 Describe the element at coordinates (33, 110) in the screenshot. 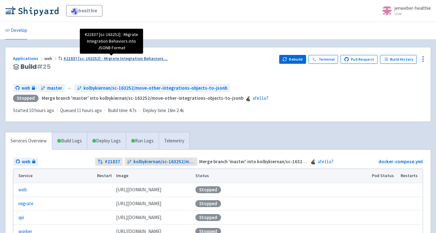

I see `span: Started` at that location.